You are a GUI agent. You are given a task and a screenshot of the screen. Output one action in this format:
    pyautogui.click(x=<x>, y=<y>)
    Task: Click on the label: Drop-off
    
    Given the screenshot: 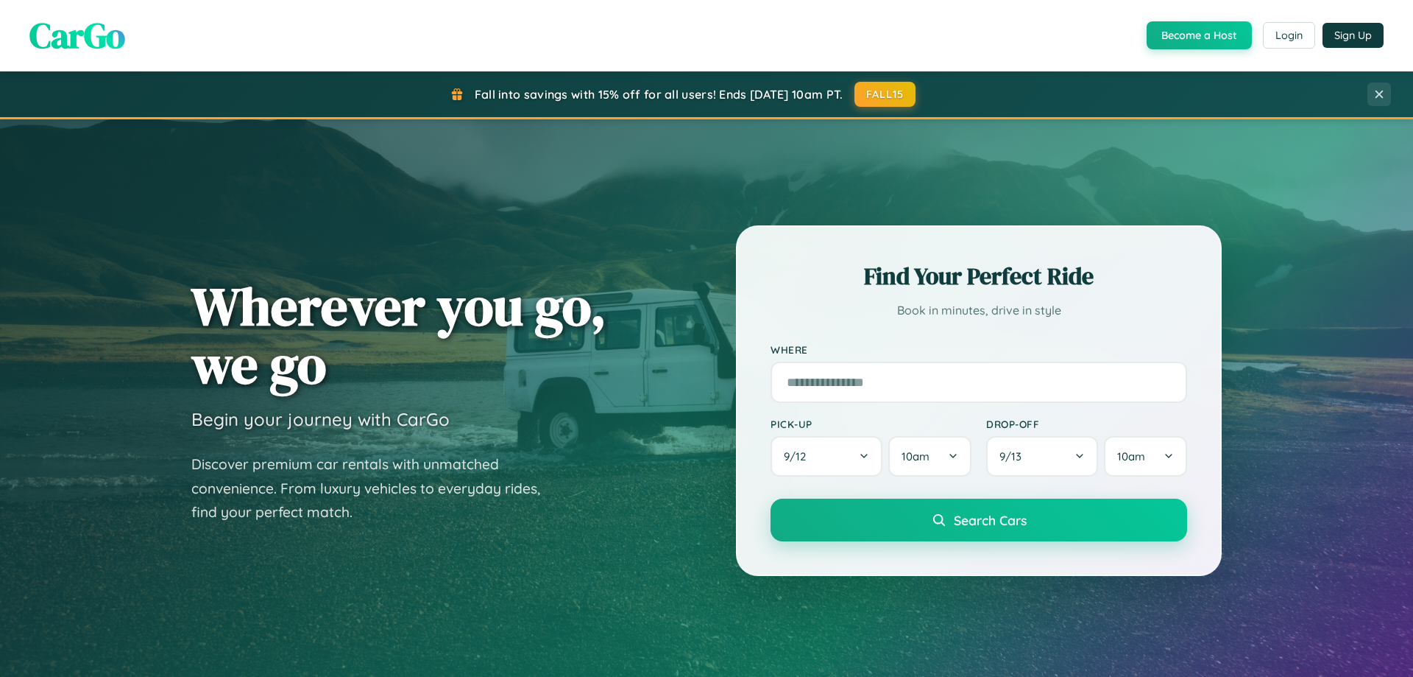 What is the action you would take?
    pyautogui.click(x=1087, y=423)
    